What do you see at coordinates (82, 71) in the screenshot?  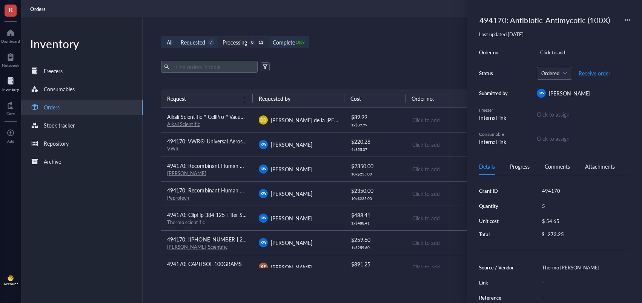 I see `a: Freezers` at bounding box center [82, 71].